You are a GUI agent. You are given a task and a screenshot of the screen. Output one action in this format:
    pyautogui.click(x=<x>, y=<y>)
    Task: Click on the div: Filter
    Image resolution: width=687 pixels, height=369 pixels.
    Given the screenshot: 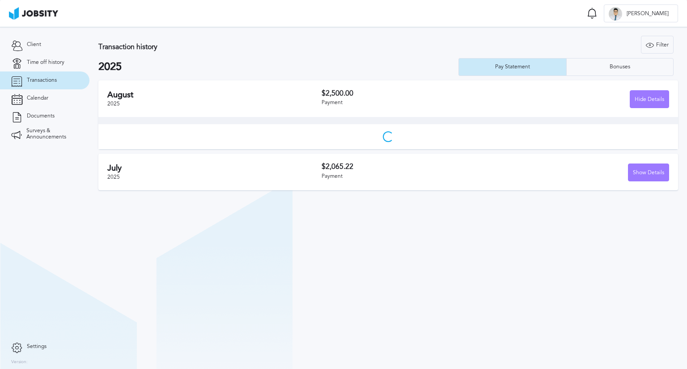 What is the action you would take?
    pyautogui.click(x=657, y=45)
    